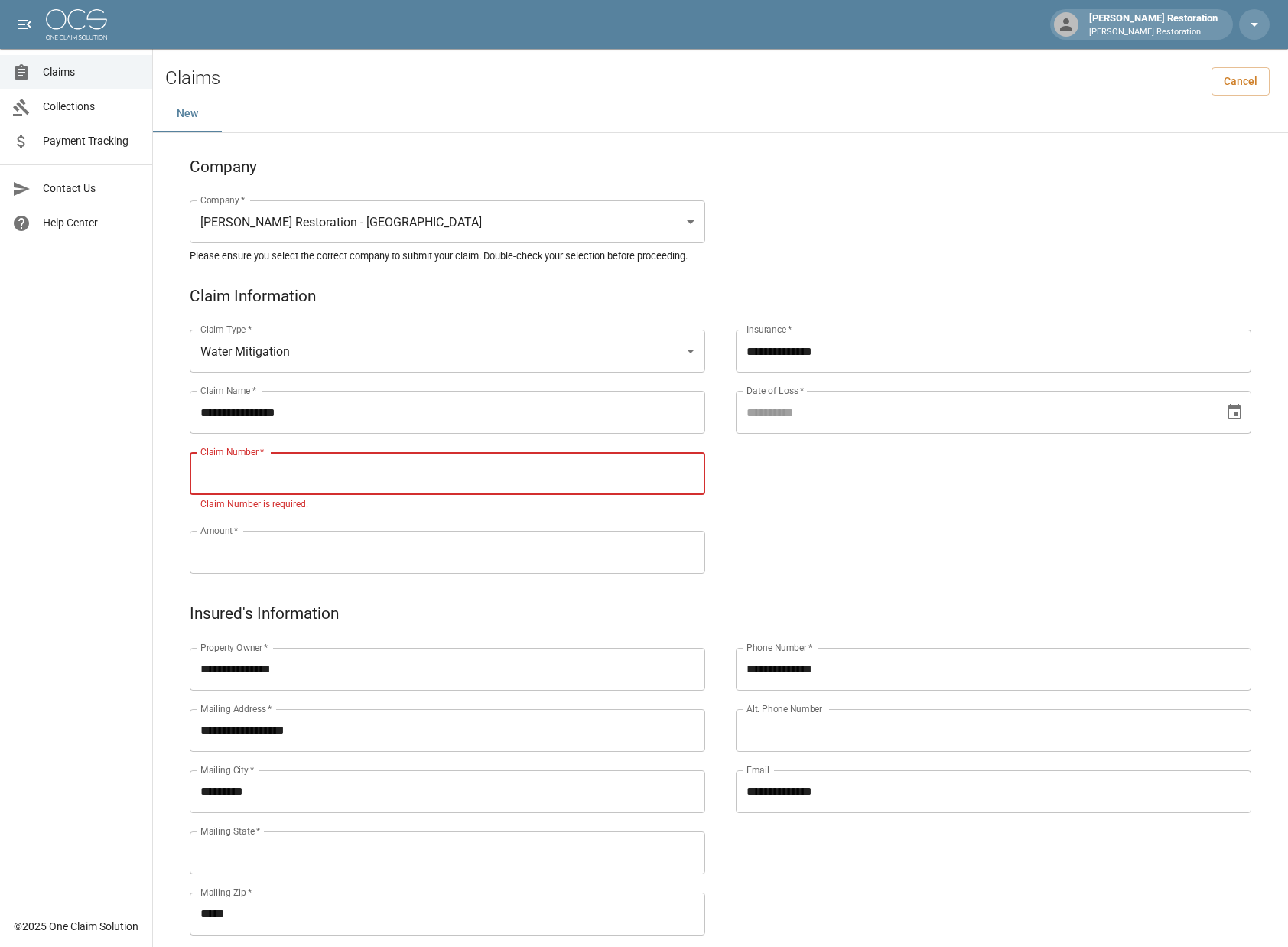 This screenshot has width=1288, height=947. Describe the element at coordinates (222, 200) in the screenshot. I see `label: Company` at that location.